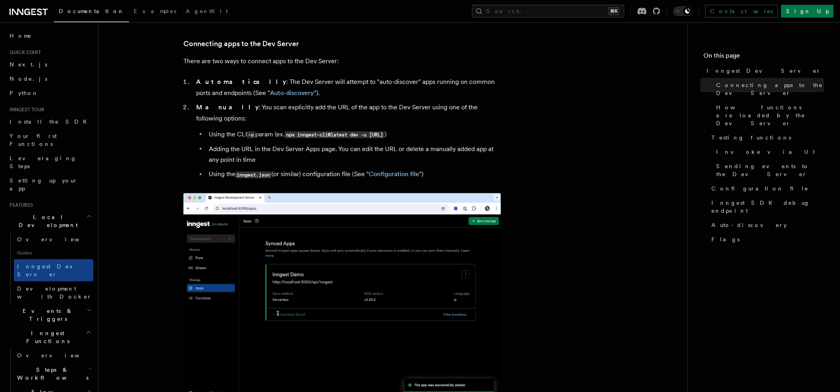 The image size is (840, 392). I want to click on div: Local Development, so click(50, 268).